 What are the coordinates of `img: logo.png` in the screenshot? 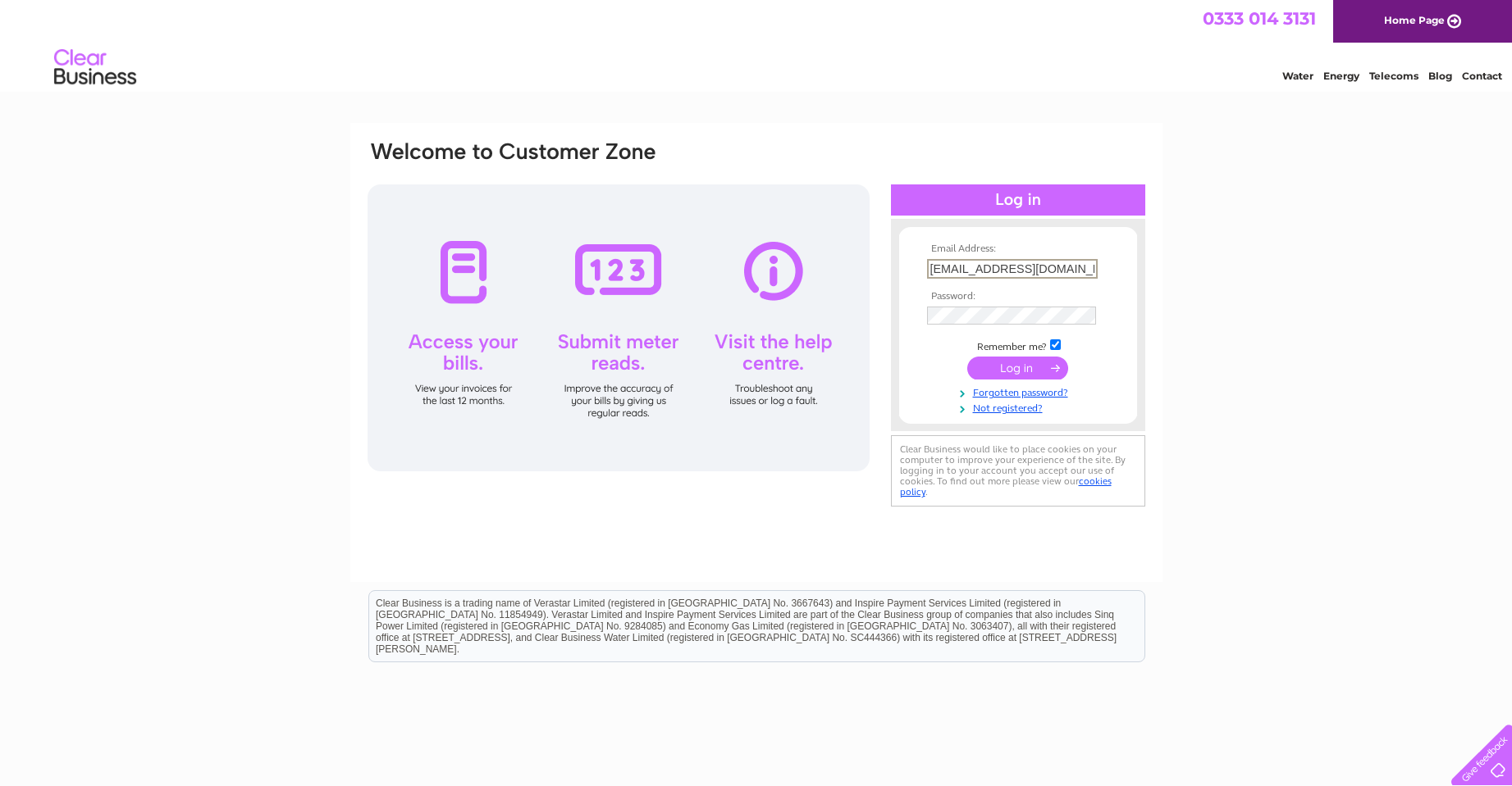 It's located at (95, 68).